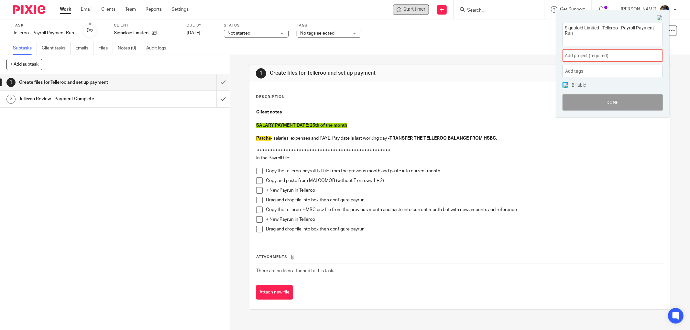 The image size is (690, 330). What do you see at coordinates (25, 48) in the screenshot?
I see `a: Subtasks` at bounding box center [25, 48].